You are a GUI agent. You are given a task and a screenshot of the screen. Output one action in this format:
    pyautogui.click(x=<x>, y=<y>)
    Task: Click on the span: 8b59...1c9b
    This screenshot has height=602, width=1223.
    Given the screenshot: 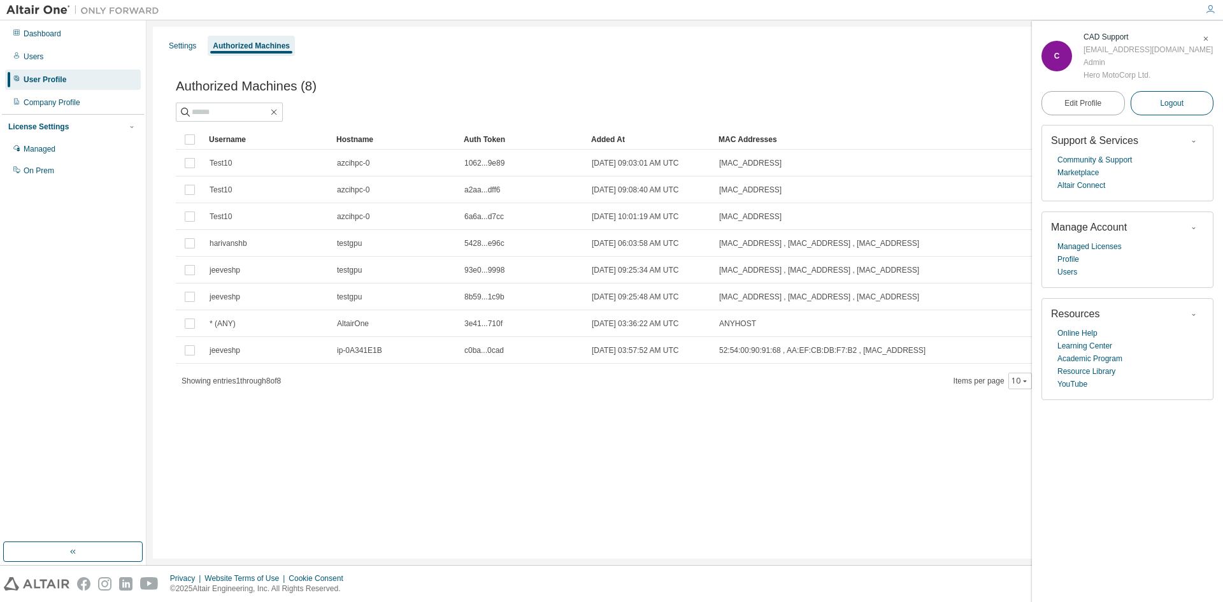 What is the action you would take?
    pyautogui.click(x=484, y=297)
    